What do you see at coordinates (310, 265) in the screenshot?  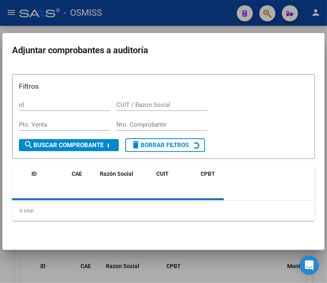 I see `div: Open Intercom Messenger` at bounding box center [310, 265].